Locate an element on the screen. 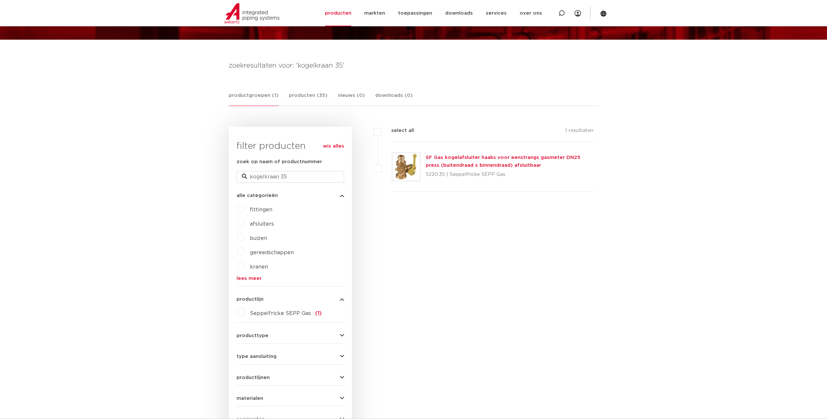  button: alle categorieën is located at coordinates (290, 195).